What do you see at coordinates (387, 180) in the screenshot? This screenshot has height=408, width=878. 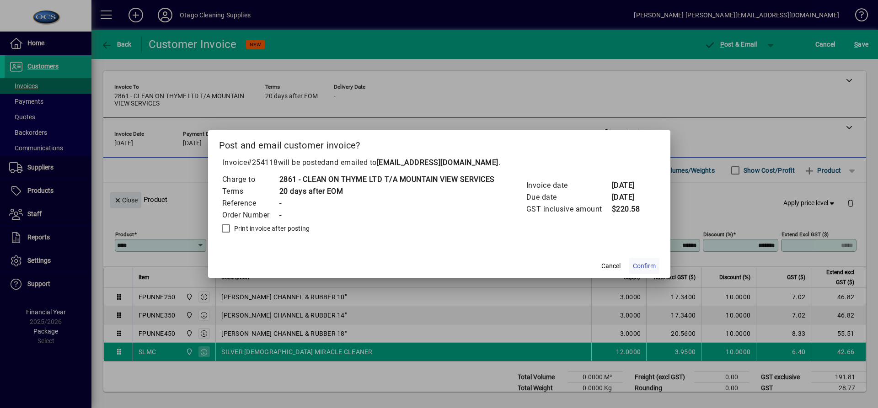 I see `td: 2861 - CLEAN ON THYME LTD T/A MOUNTAIN VIEW SERVICES` at bounding box center [387, 180].